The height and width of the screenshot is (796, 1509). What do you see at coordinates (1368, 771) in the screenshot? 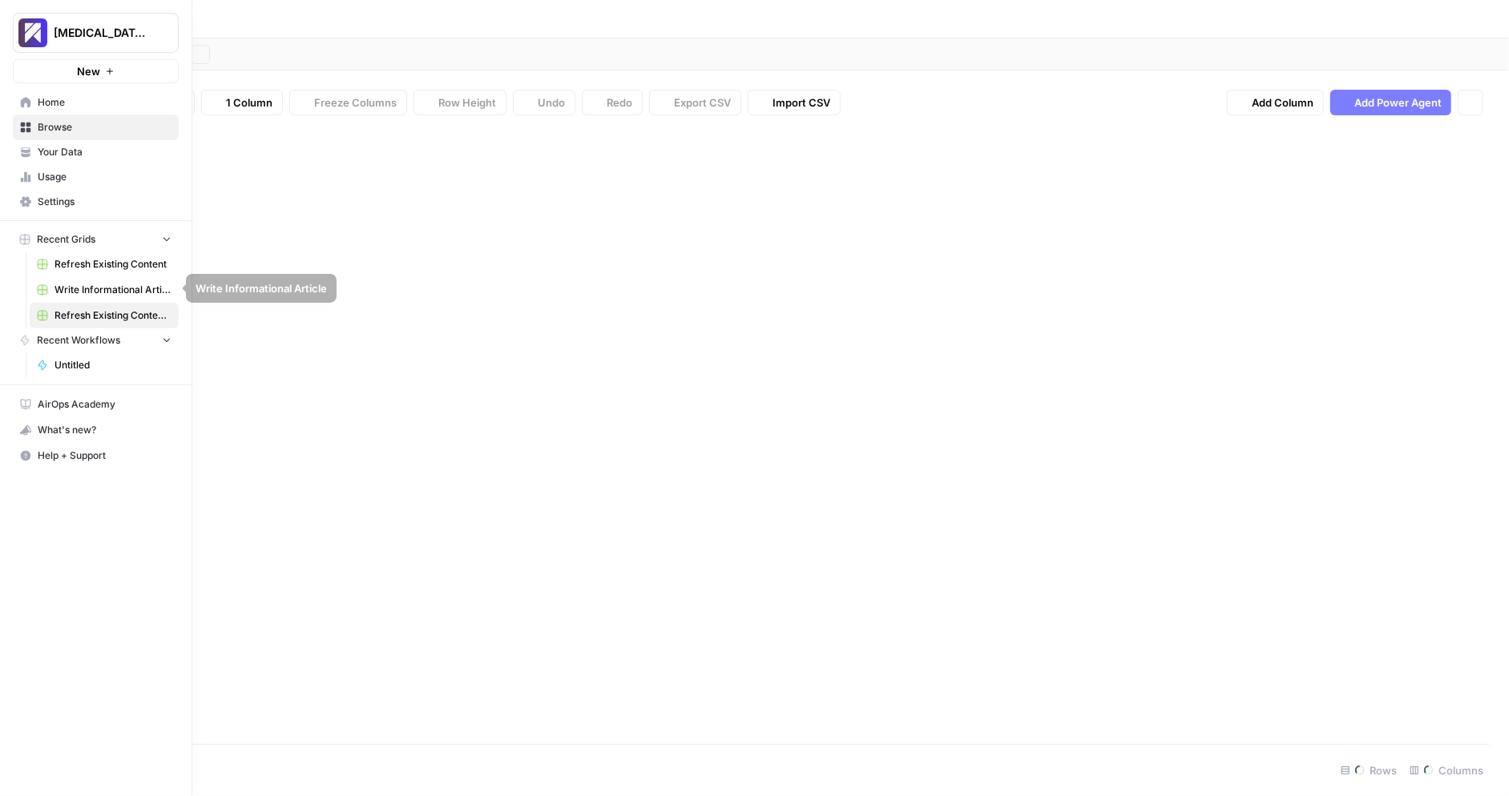
I see `div: Rows` at bounding box center [1368, 771].